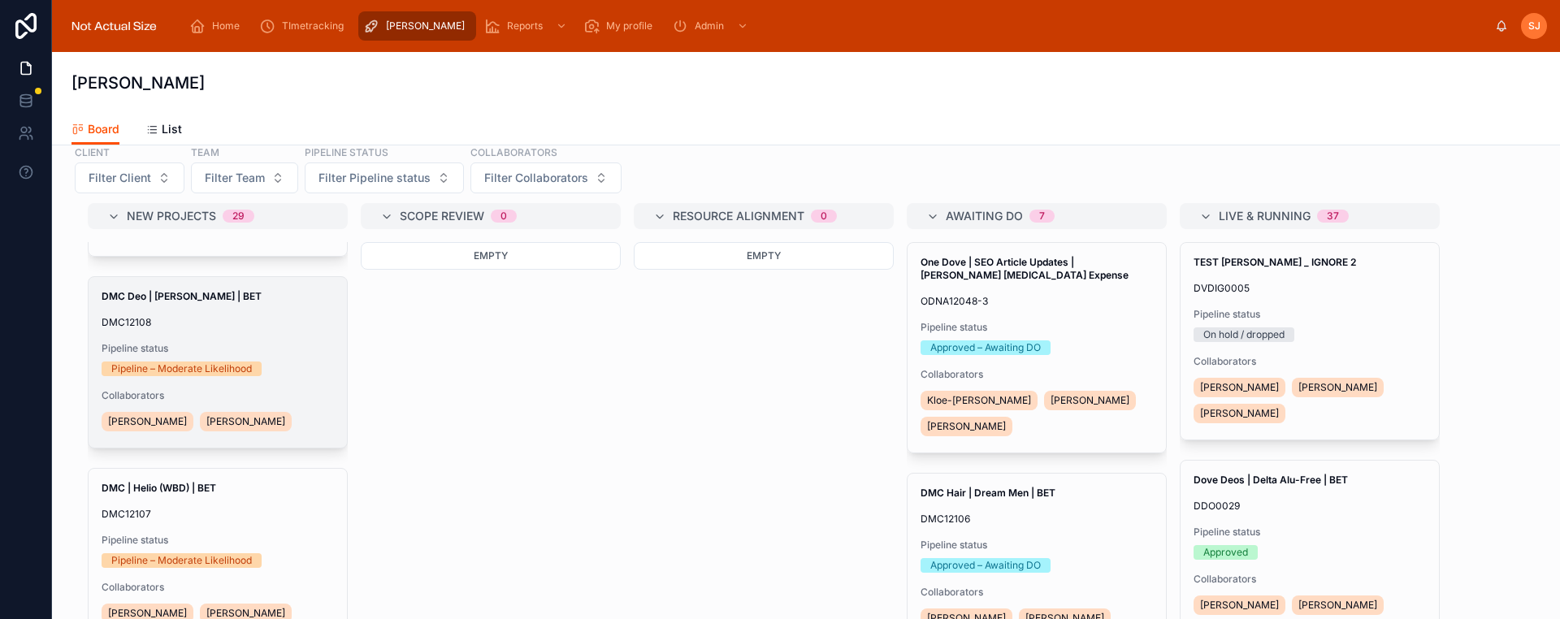  What do you see at coordinates (1271, 479) in the screenshot?
I see `strong: Dove Deos | Delta Alu-Free | BET` at bounding box center [1271, 479].